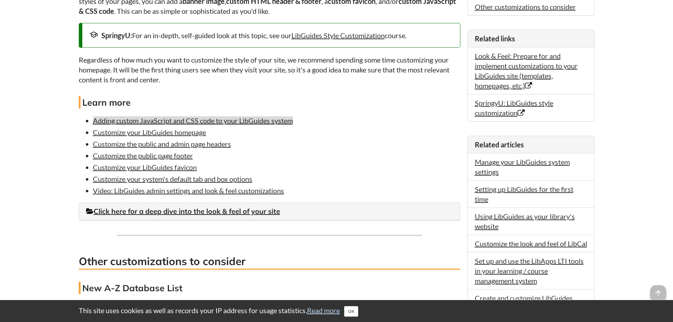 Image resolution: width=673 pixels, height=322 pixels. Describe the element at coordinates (531, 243) in the screenshot. I see `a: Customize the look and feel of LibCal` at that location.